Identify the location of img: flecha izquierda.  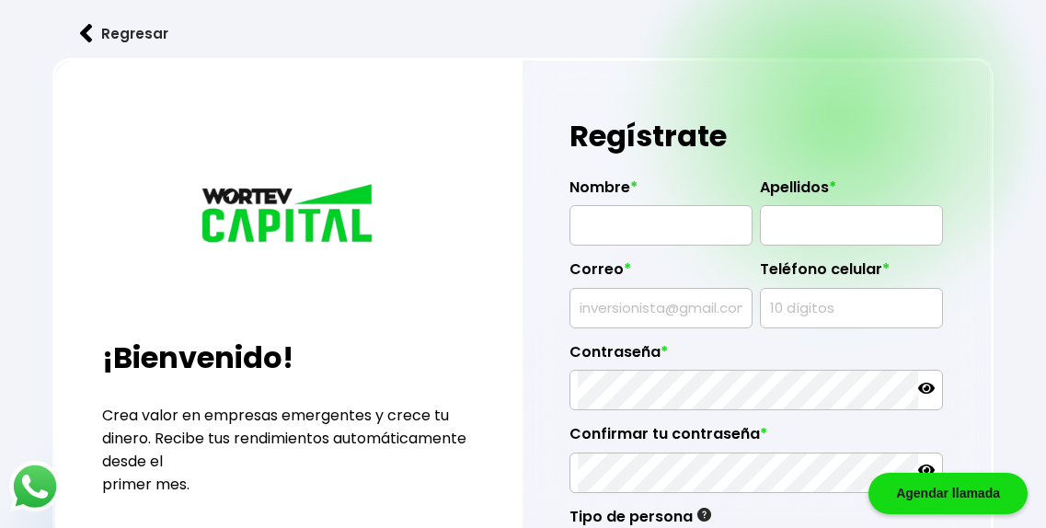
(87, 33).